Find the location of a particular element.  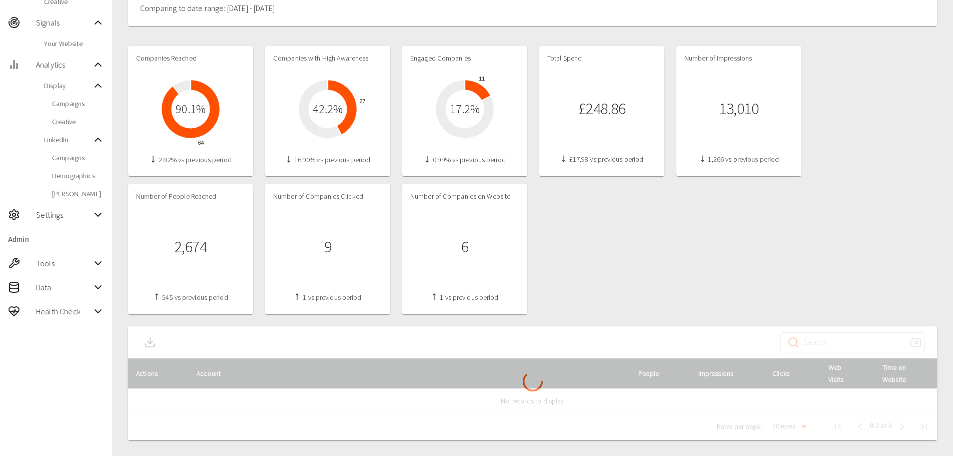

h2: 90.1 % is located at coordinates (191, 109).